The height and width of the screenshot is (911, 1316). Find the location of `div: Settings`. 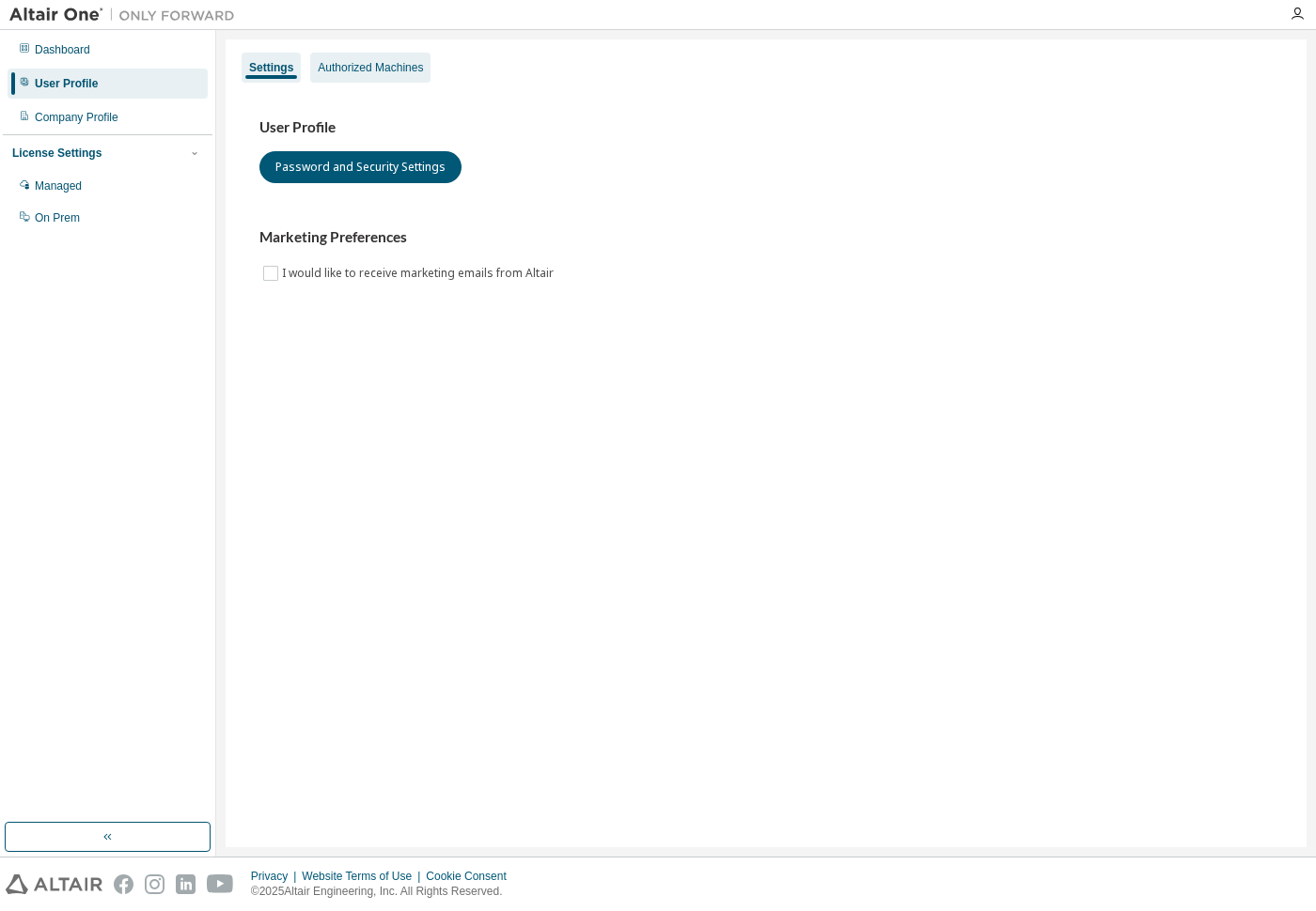

div: Settings is located at coordinates (271, 68).